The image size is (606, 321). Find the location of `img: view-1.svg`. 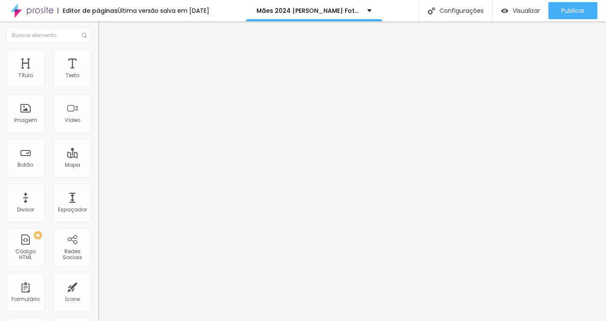

img: view-1.svg is located at coordinates (505, 11).